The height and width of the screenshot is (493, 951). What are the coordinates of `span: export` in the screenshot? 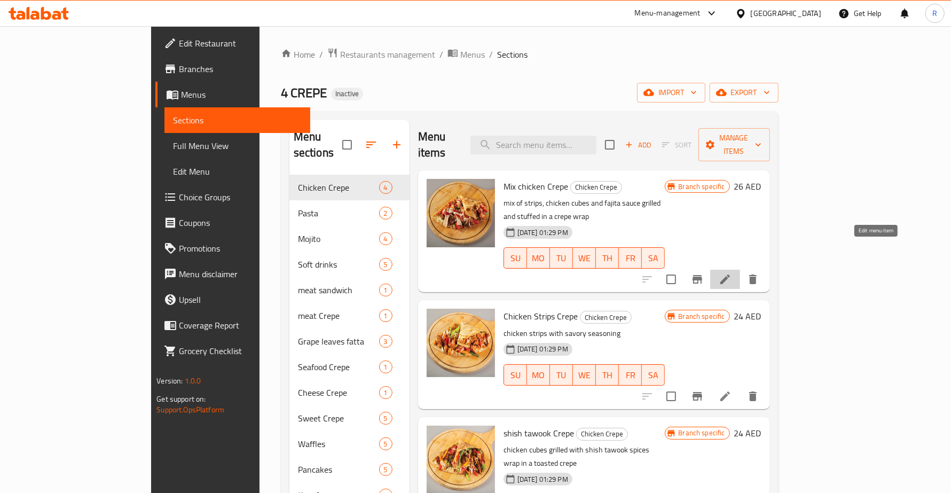 It's located at (744, 92).